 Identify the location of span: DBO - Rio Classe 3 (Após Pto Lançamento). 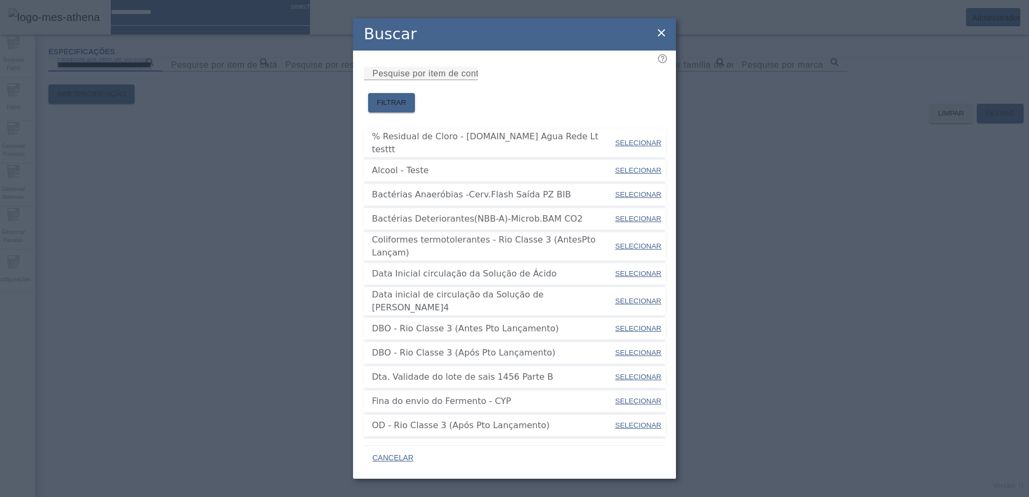
(493, 353).